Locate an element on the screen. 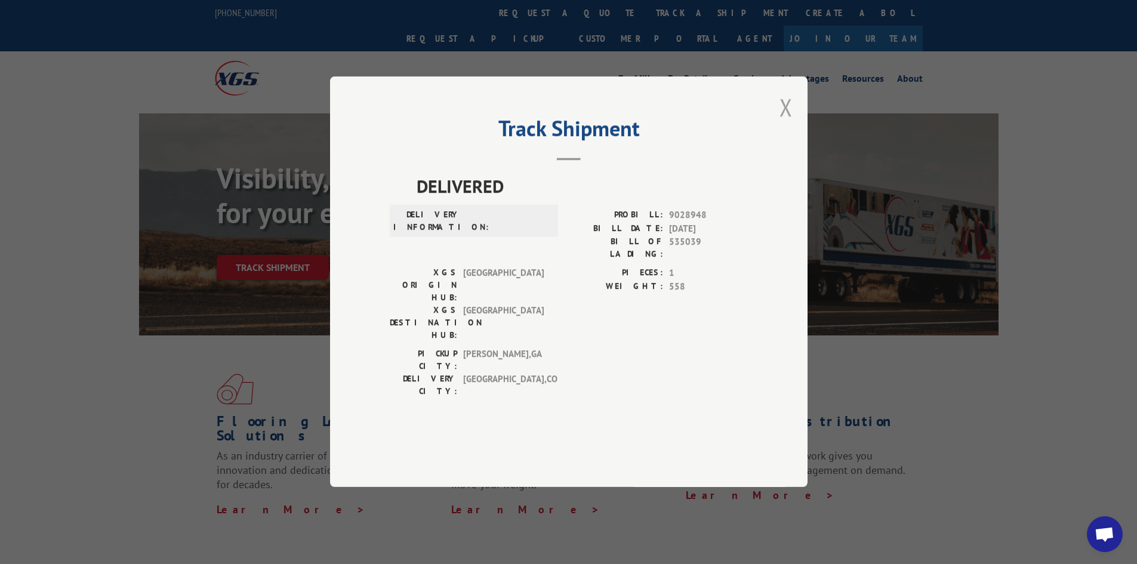  span: 9028948 is located at coordinates (709, 216).